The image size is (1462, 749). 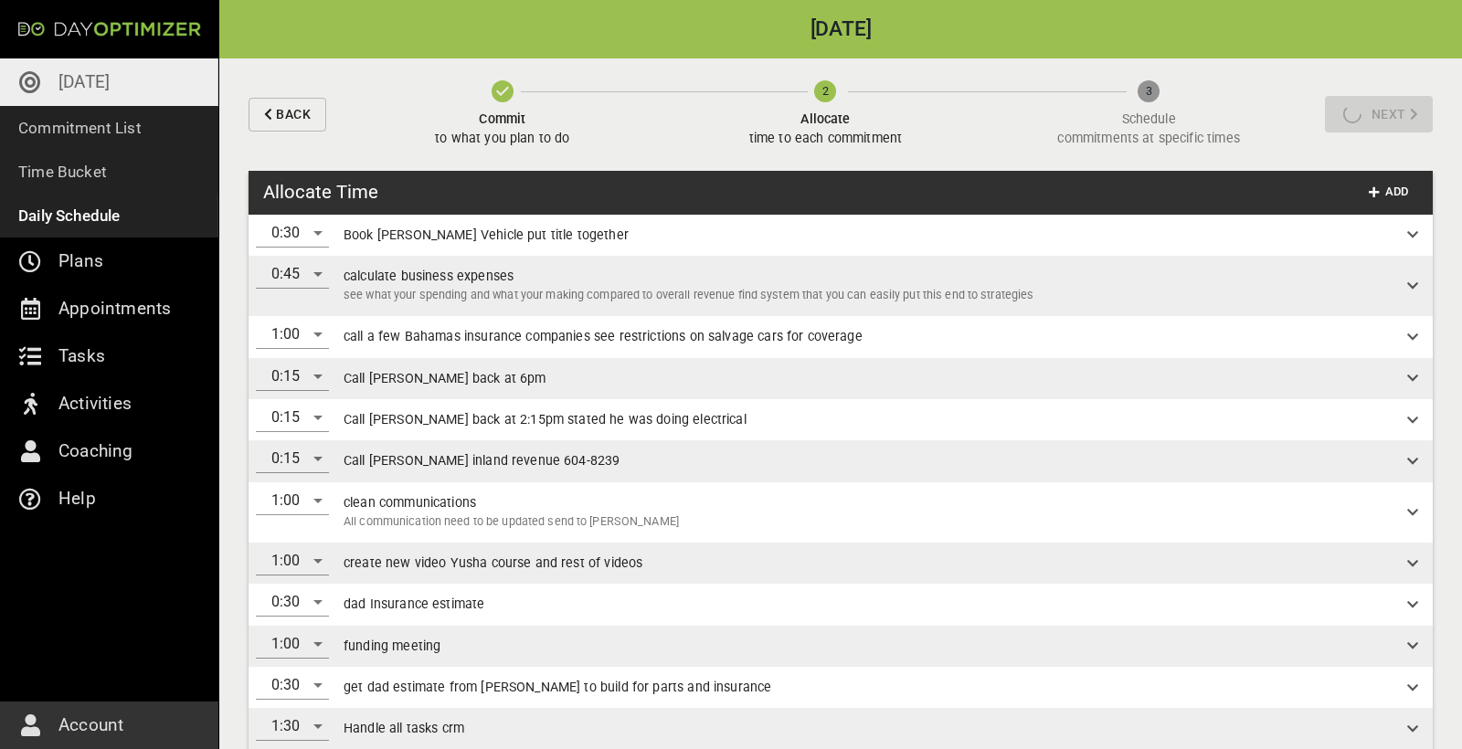 I want to click on span: see what your spending and what your making compared to overall revenue find system that you can ..., so click(x=688, y=294).